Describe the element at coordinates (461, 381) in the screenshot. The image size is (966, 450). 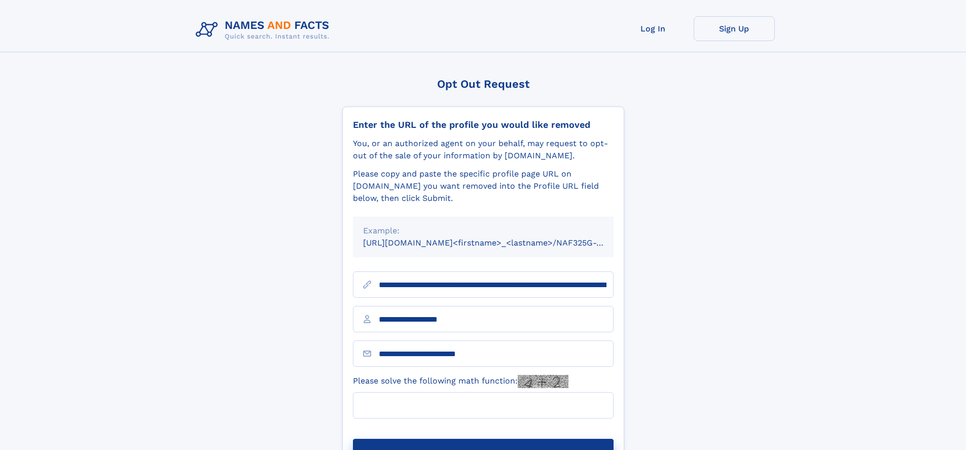
I see `label: Please solve the following math function:` at that location.